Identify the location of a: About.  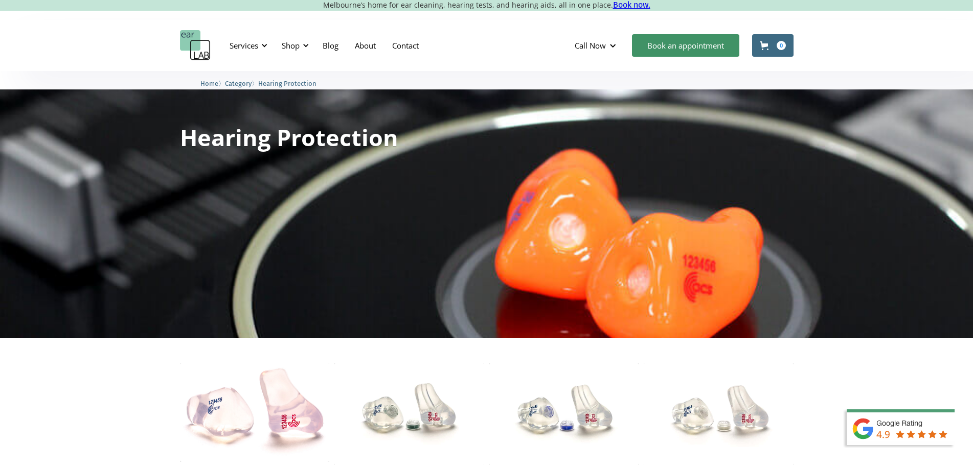
(365, 45).